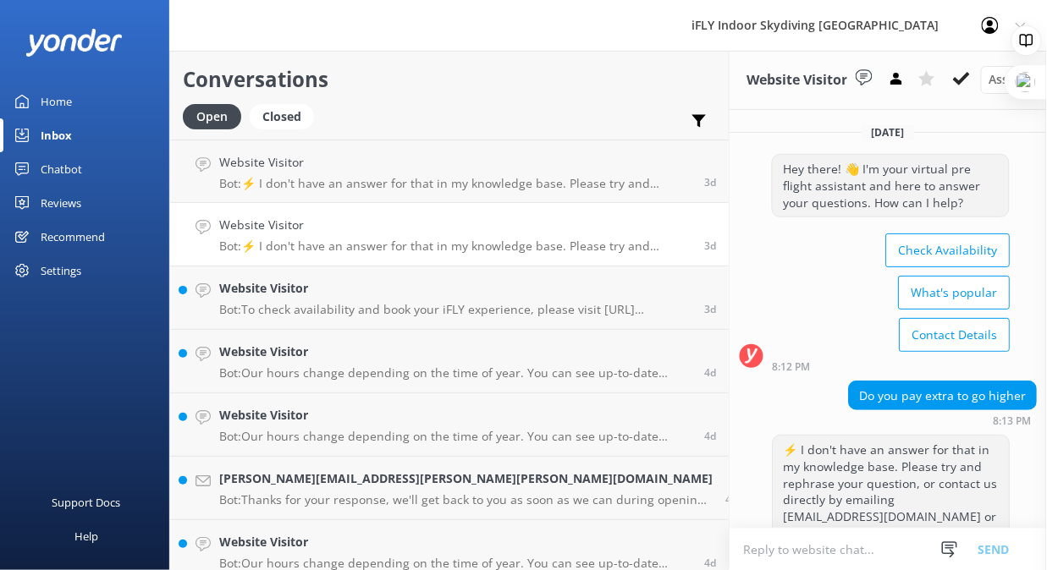 The image size is (1047, 570). What do you see at coordinates (465, 500) in the screenshot?
I see `p: Bot: Thanks for your response, we'll get back to you as soon as we can during opening hours.` at bounding box center [465, 500].